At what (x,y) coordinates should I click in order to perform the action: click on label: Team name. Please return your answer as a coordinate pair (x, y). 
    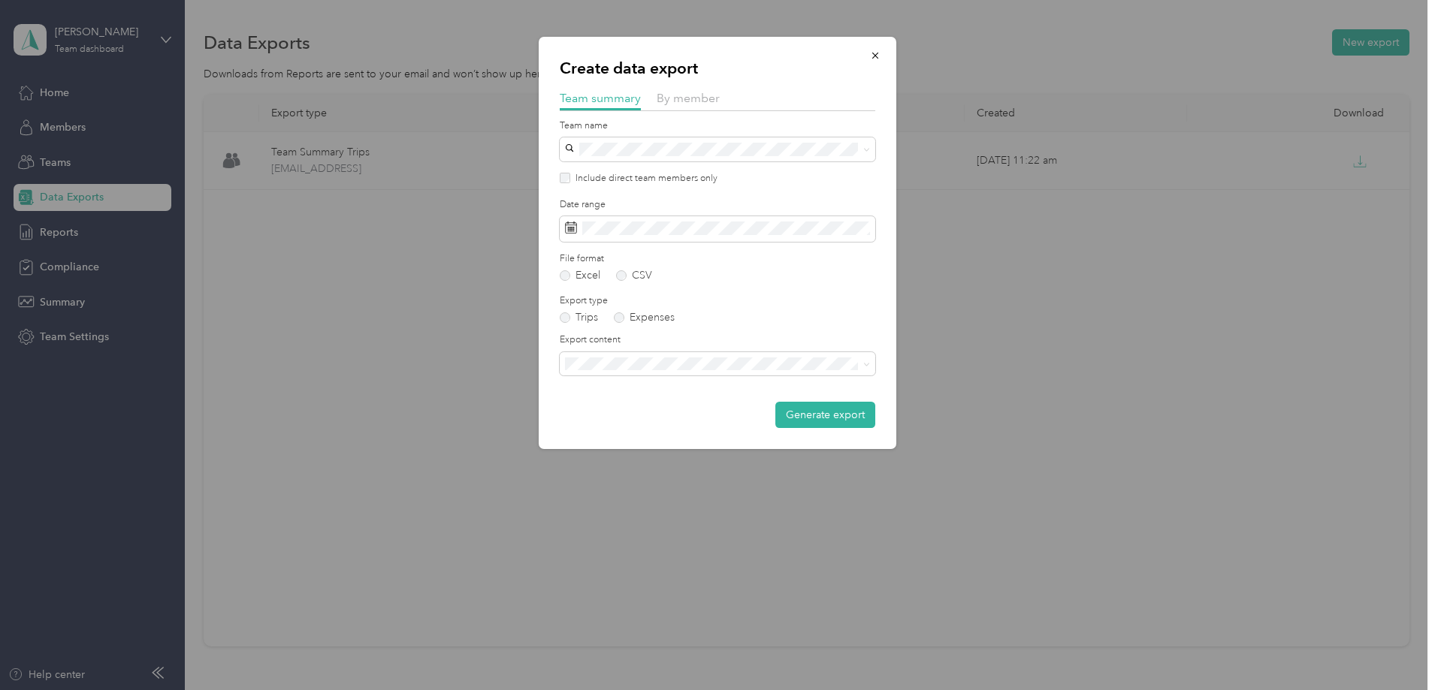
    Looking at the image, I should click on (717, 126).